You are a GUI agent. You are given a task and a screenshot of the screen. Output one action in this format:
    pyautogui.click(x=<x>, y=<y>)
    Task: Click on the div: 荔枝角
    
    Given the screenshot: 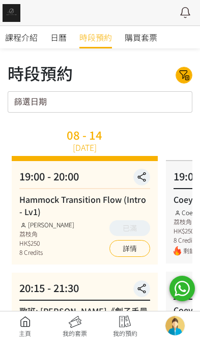 What is the action you would take?
    pyautogui.click(x=47, y=234)
    